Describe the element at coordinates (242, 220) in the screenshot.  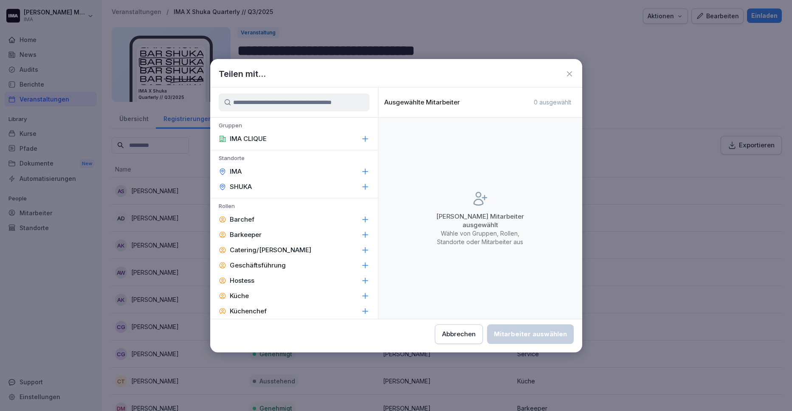
I see `p: Barchef` at that location.